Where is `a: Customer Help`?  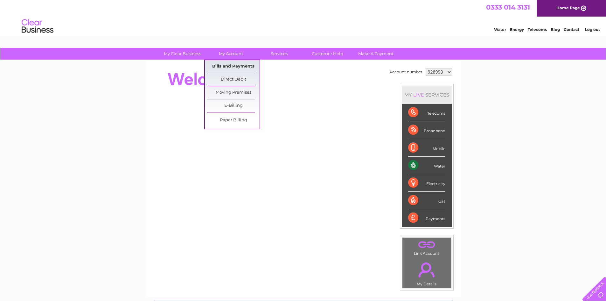
a: Customer Help is located at coordinates (327, 53).